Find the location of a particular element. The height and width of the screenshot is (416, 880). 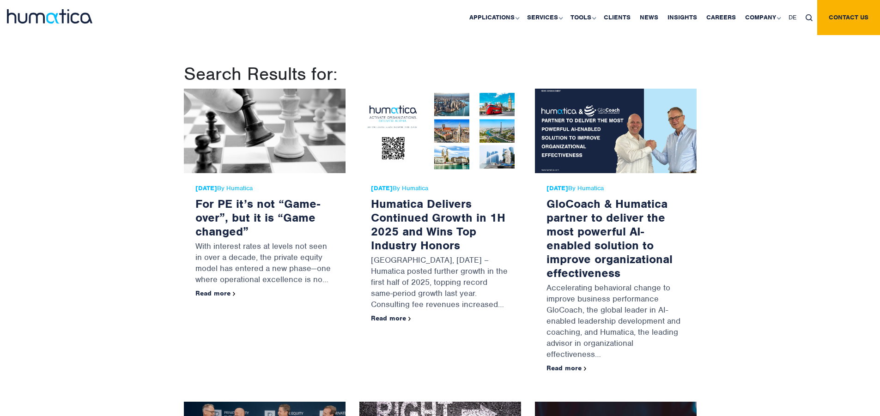

a: For PE it’s not “Game-over”, but it is “Game changed” is located at coordinates (258, 218).